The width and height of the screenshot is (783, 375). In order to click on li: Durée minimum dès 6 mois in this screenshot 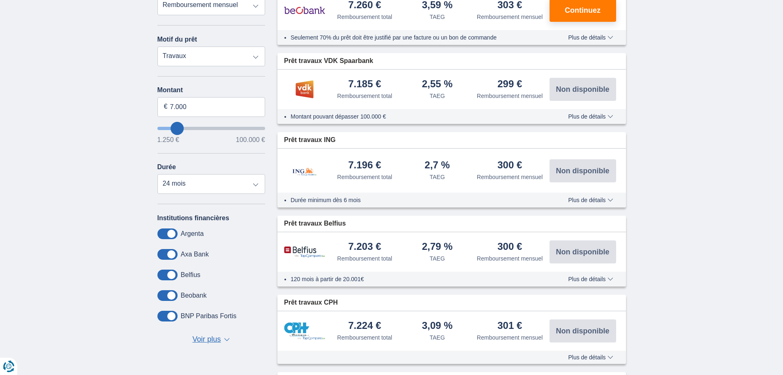, I will do `click(417, 200)`.